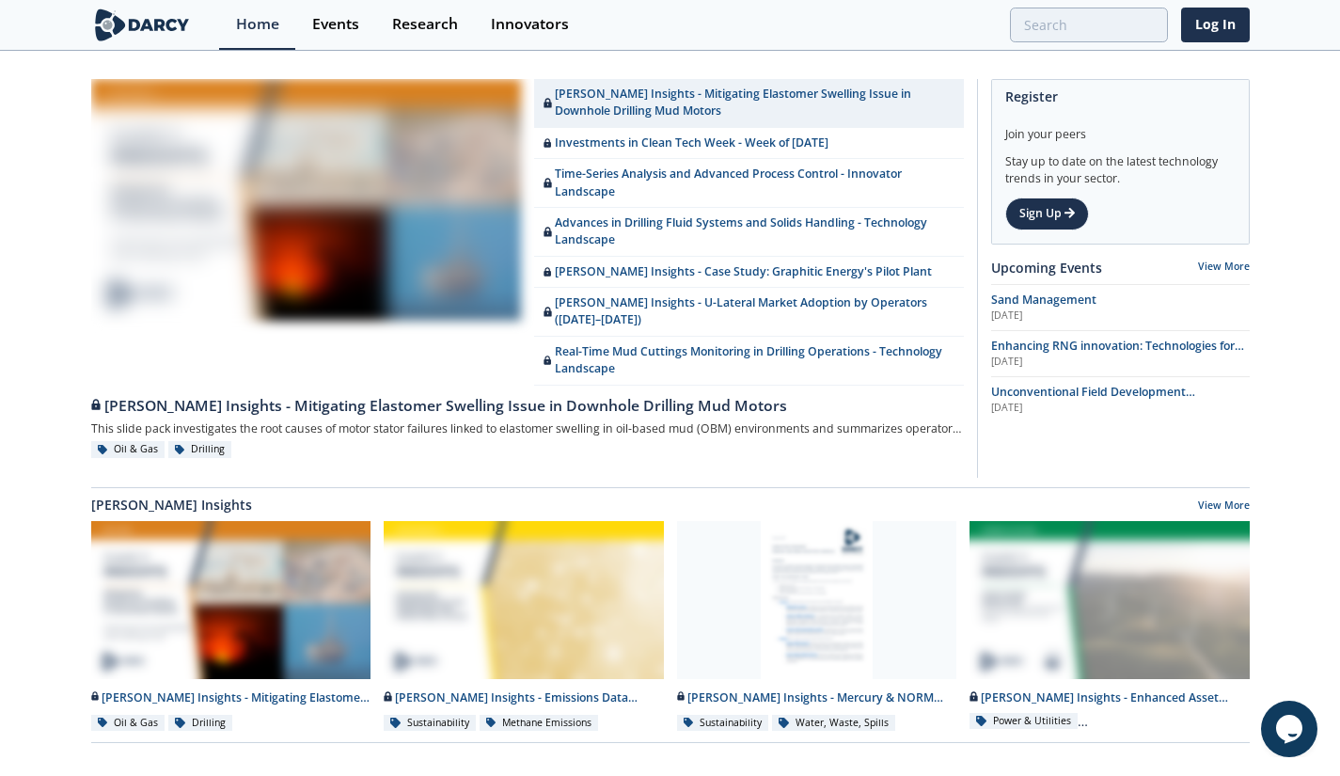 The width and height of the screenshot is (1340, 776). Describe the element at coordinates (749, 183) in the screenshot. I see `a: Time-Series Analysis and Advanced Process Control - Innovator Landscape` at that location.